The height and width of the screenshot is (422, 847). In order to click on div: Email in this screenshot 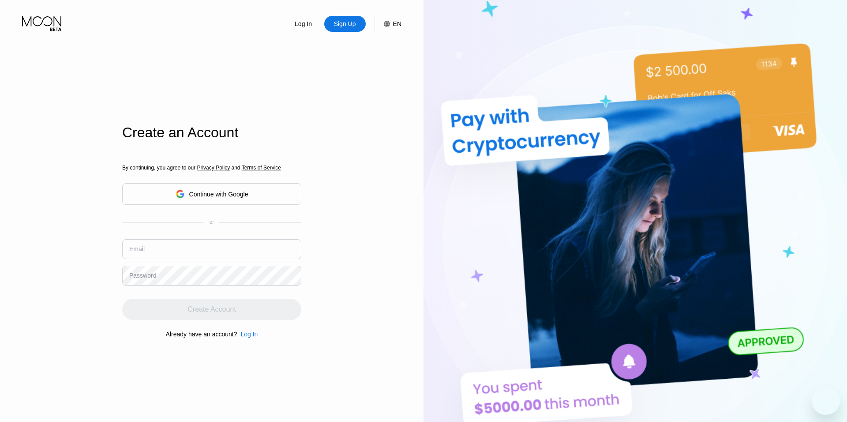, I will do `click(137, 249)`.